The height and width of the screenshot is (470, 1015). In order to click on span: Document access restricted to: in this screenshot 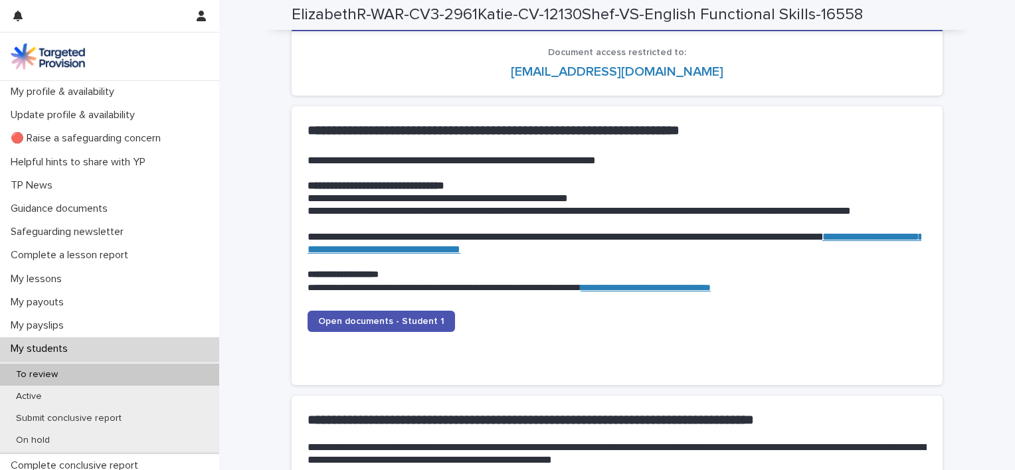, I will do `click(617, 52)`.